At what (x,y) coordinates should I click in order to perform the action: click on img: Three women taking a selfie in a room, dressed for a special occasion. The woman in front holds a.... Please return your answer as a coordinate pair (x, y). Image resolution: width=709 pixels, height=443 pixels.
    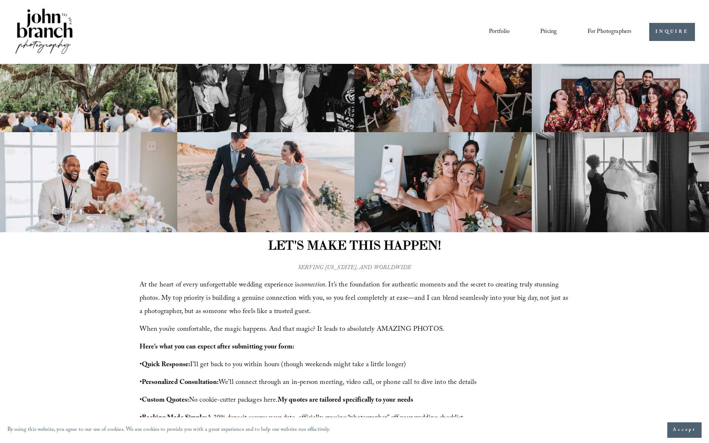
    Looking at the image, I should click on (443, 182).